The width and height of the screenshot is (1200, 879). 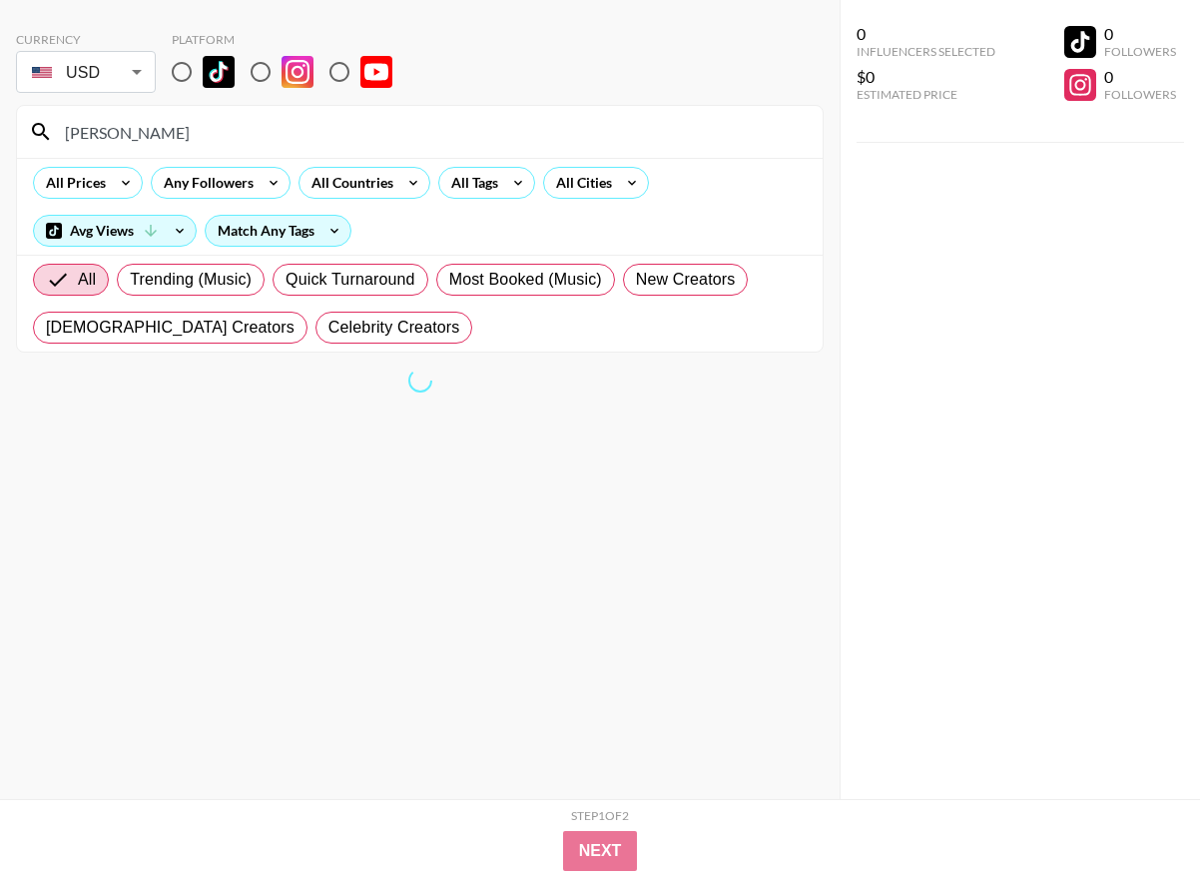 What do you see at coordinates (298, 72) in the screenshot?
I see `img: Instagram` at bounding box center [298, 72].